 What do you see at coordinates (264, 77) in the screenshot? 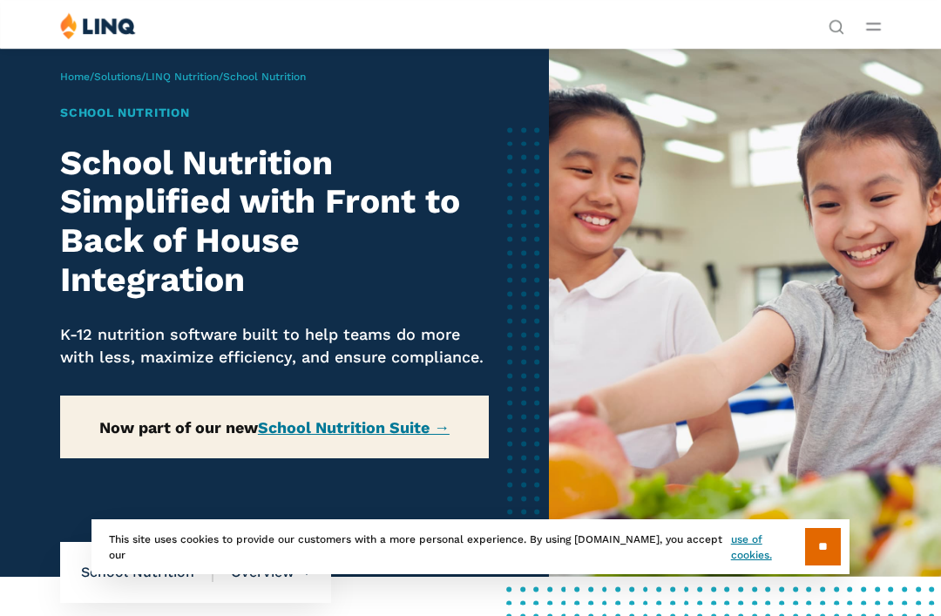
I see `span: School Nutrition` at bounding box center [264, 77].